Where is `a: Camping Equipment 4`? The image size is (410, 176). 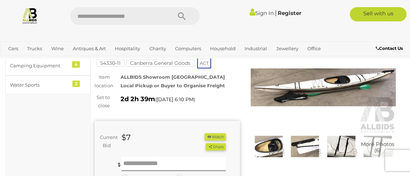 a: Camping Equipment 4 is located at coordinates (48, 66).